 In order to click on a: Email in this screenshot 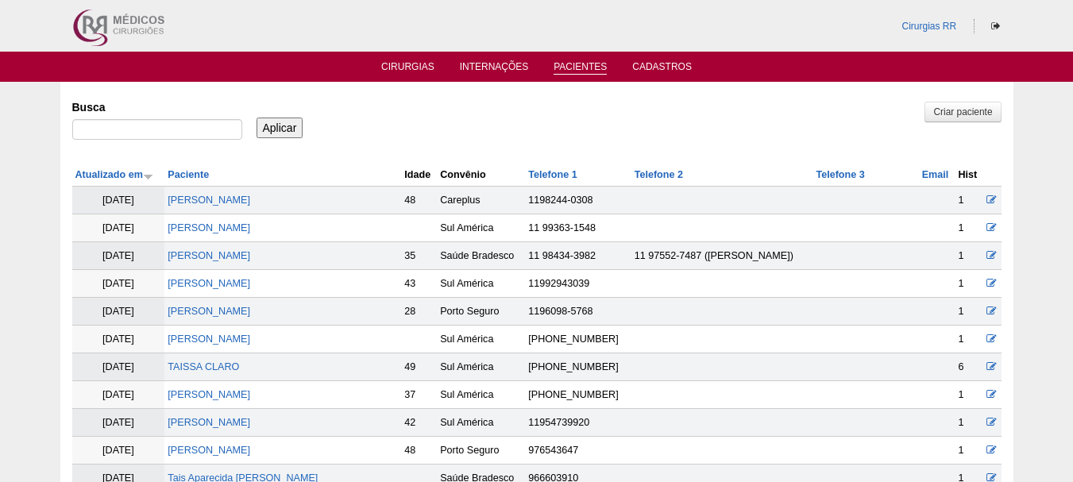, I will do `click(935, 175)`.